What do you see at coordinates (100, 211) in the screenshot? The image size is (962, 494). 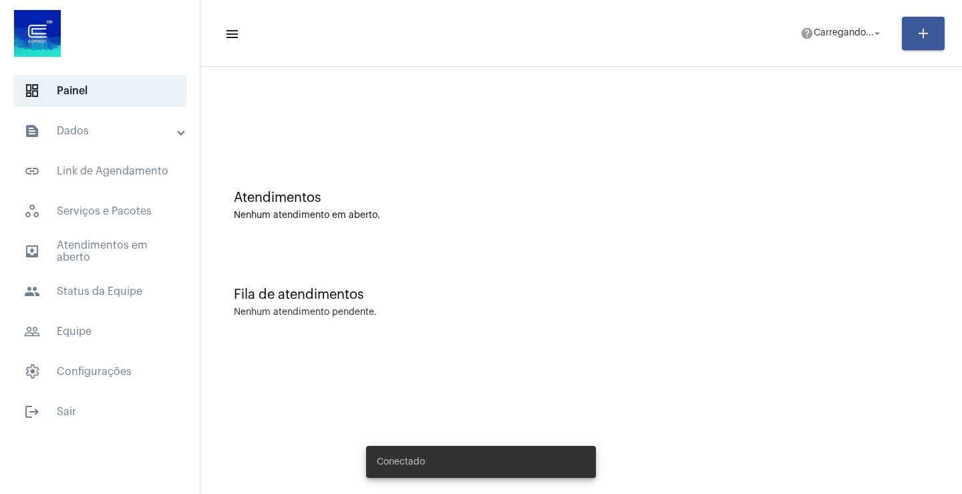 I see `span: Serviços e Pacotes` at bounding box center [100, 211].